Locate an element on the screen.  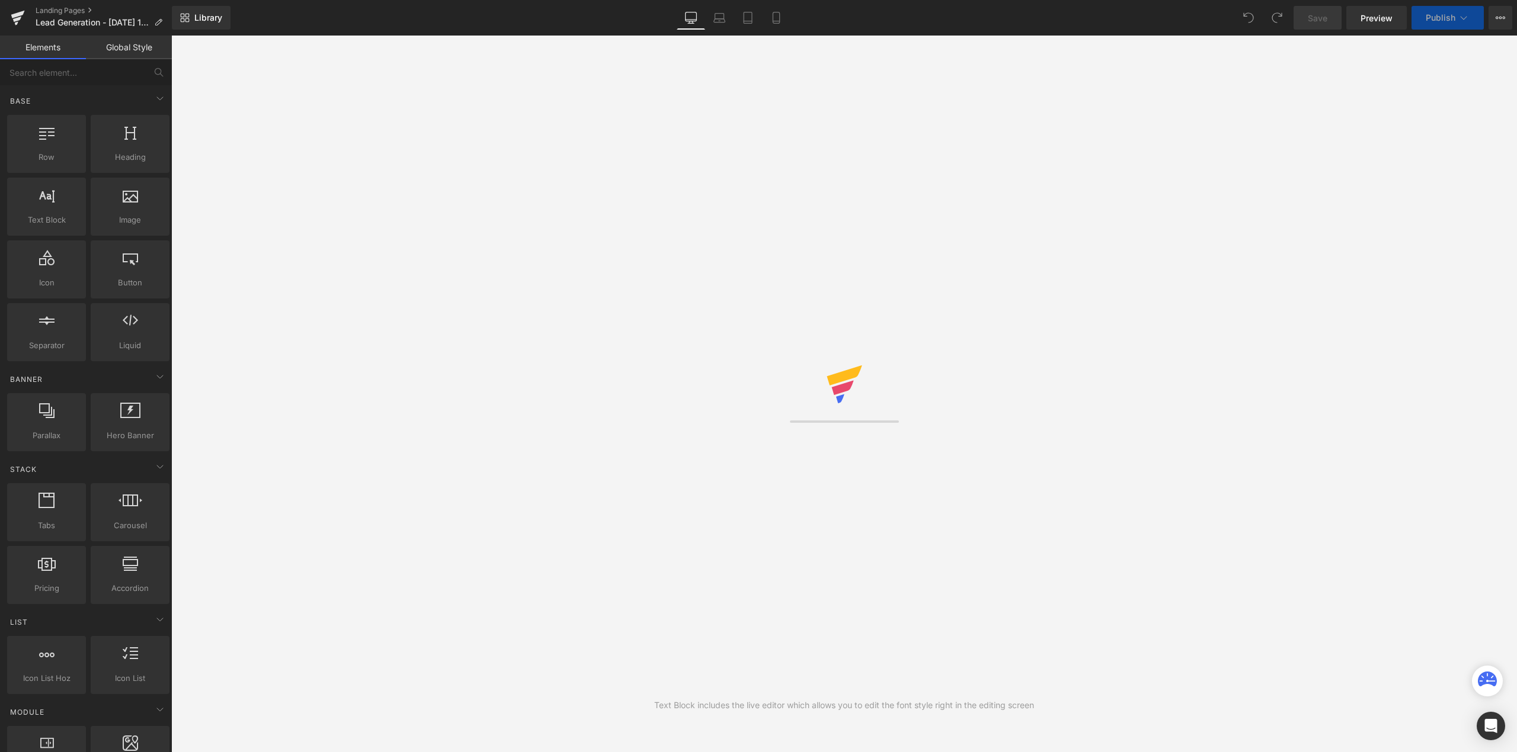
span: Parallax is located at coordinates (46, 435).